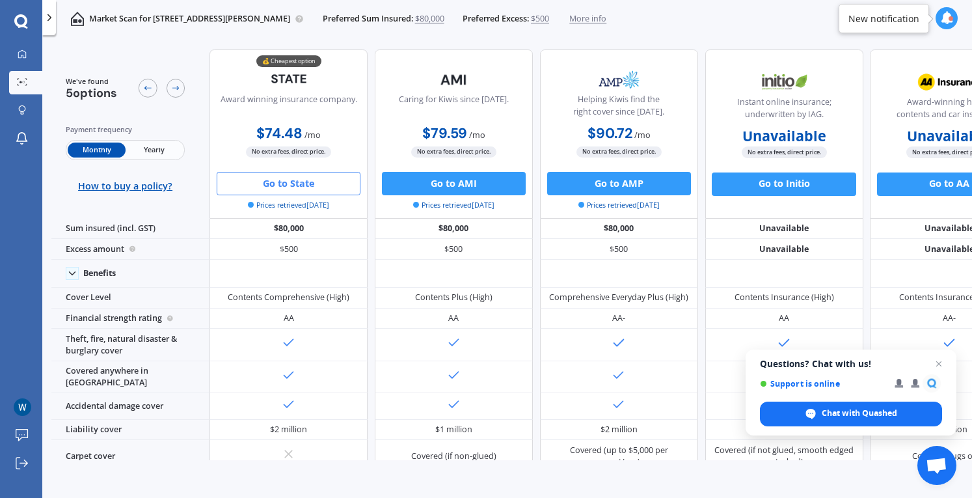  What do you see at coordinates (939, 364) in the screenshot?
I see `span: Close chat` at bounding box center [939, 364].